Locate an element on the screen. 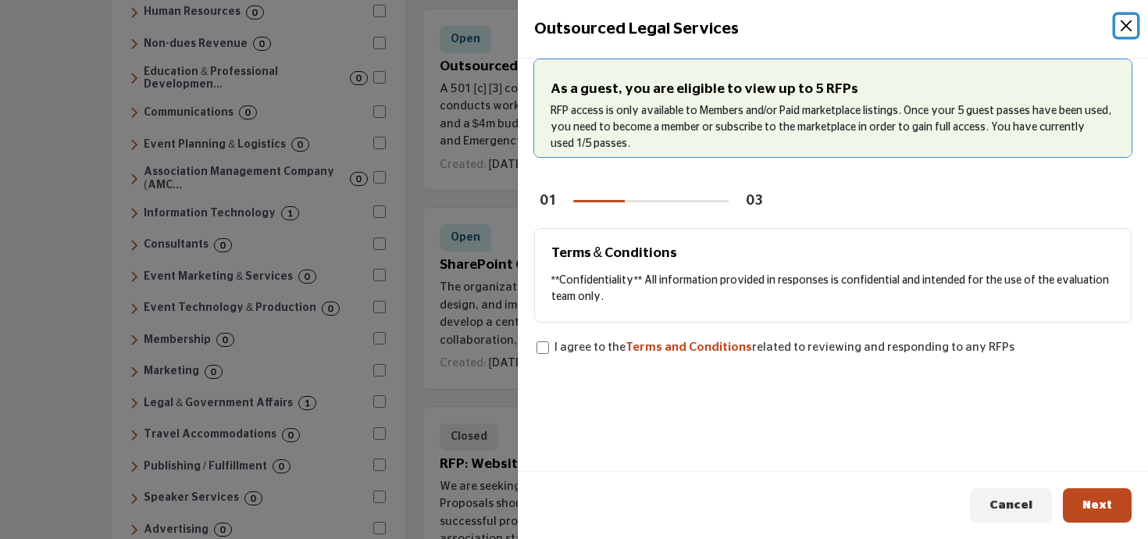  div: 01 is located at coordinates (548, 201).